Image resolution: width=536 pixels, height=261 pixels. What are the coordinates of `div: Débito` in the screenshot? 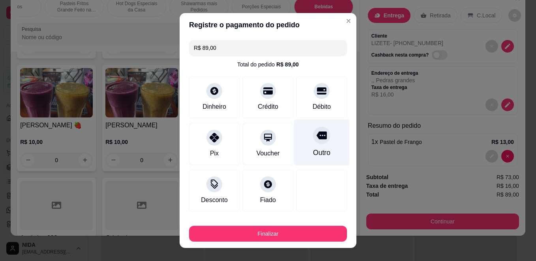 It's located at (322, 107).